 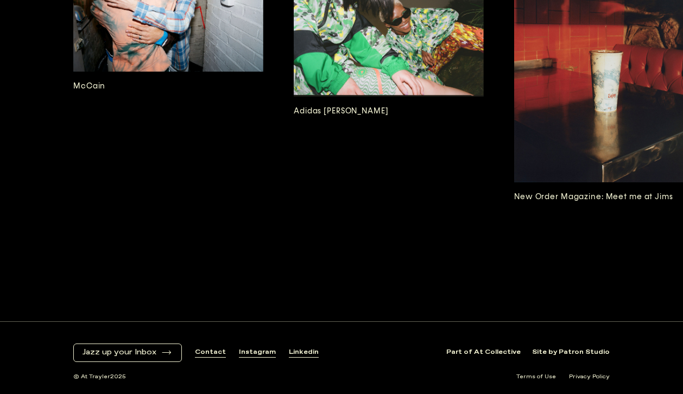 I want to click on a: Instagram, so click(x=257, y=352).